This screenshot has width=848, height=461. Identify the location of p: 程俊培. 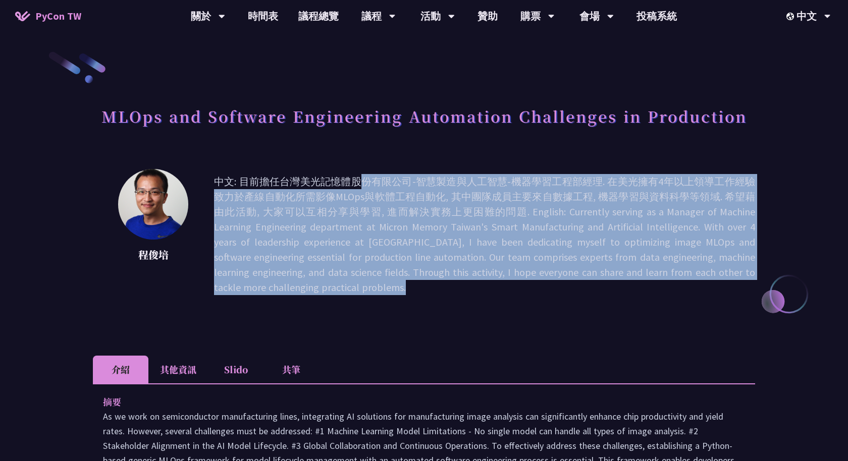
(153, 255).